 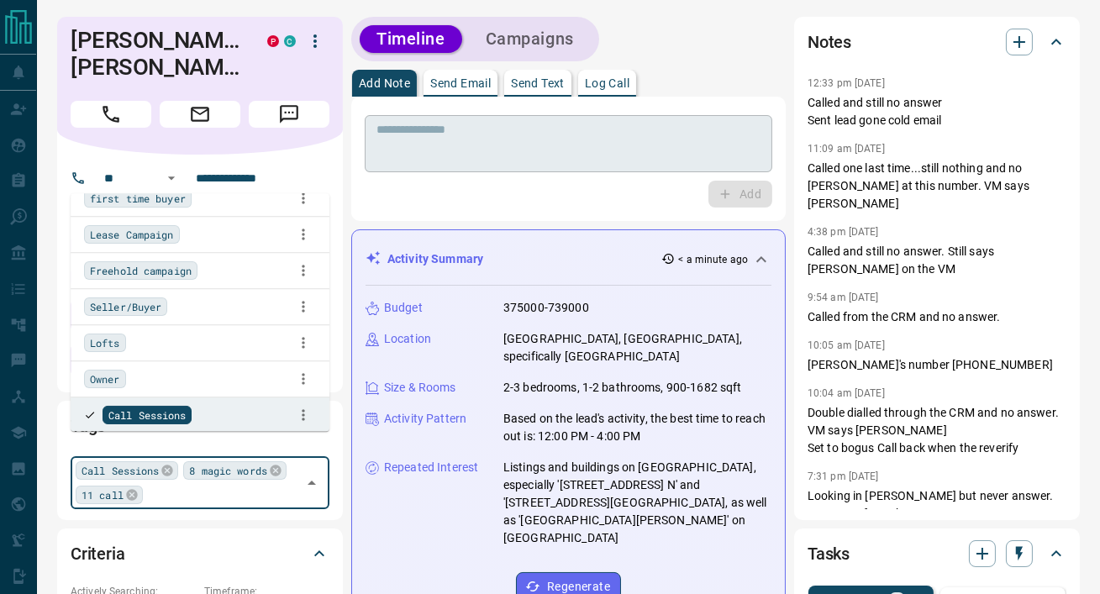 I want to click on div: Call Sessions, so click(x=127, y=470).